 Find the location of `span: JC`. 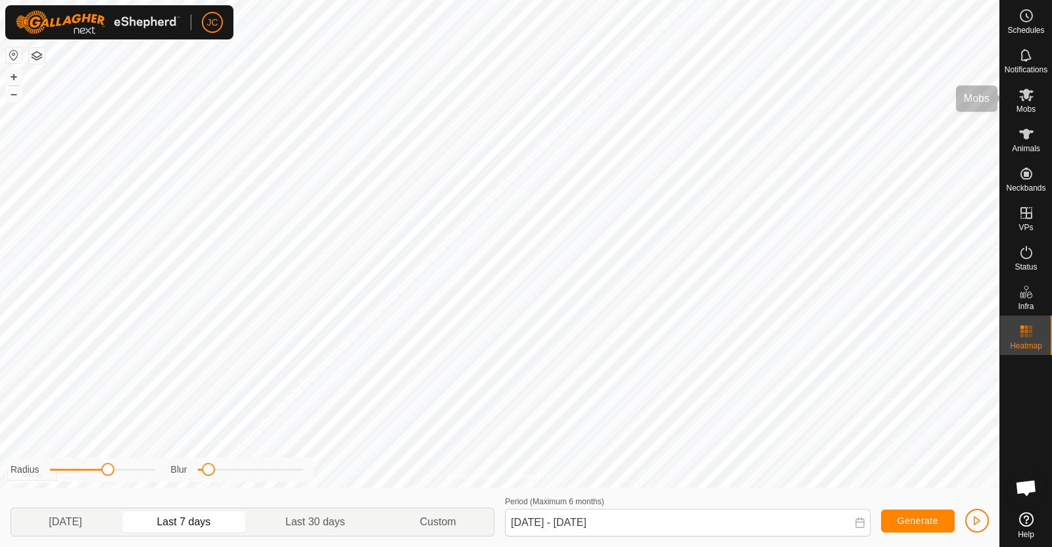

span: JC is located at coordinates (212, 22).